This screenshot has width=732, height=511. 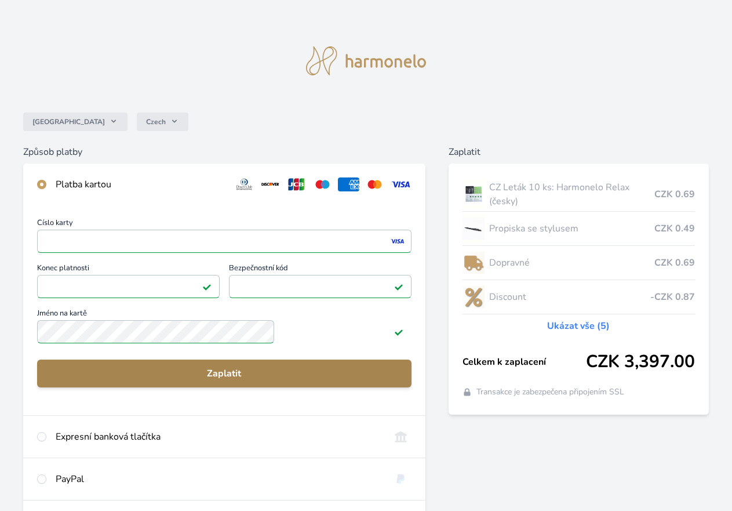 What do you see at coordinates (550, 392) in the screenshot?
I see `span: Transakce je zabezpečena připojením SSL` at bounding box center [550, 392].